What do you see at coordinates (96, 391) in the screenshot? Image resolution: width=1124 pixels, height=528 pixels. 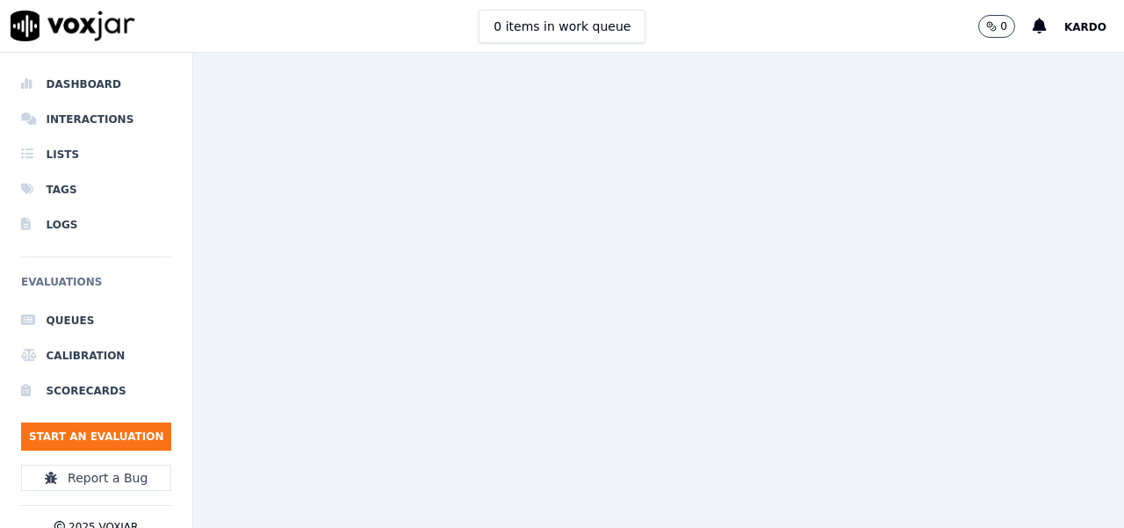 I see `li: Scorecards` at bounding box center [96, 391].